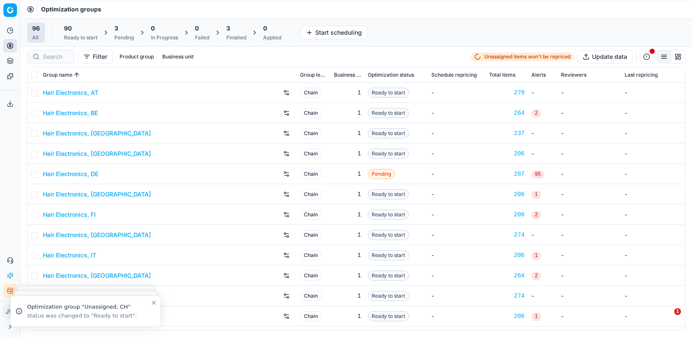 Image resolution: width=692 pixels, height=337 pixels. What do you see at coordinates (89, 307) in the screenshot?
I see `div: Optimization group "Unassigned, CH"` at bounding box center [89, 307].